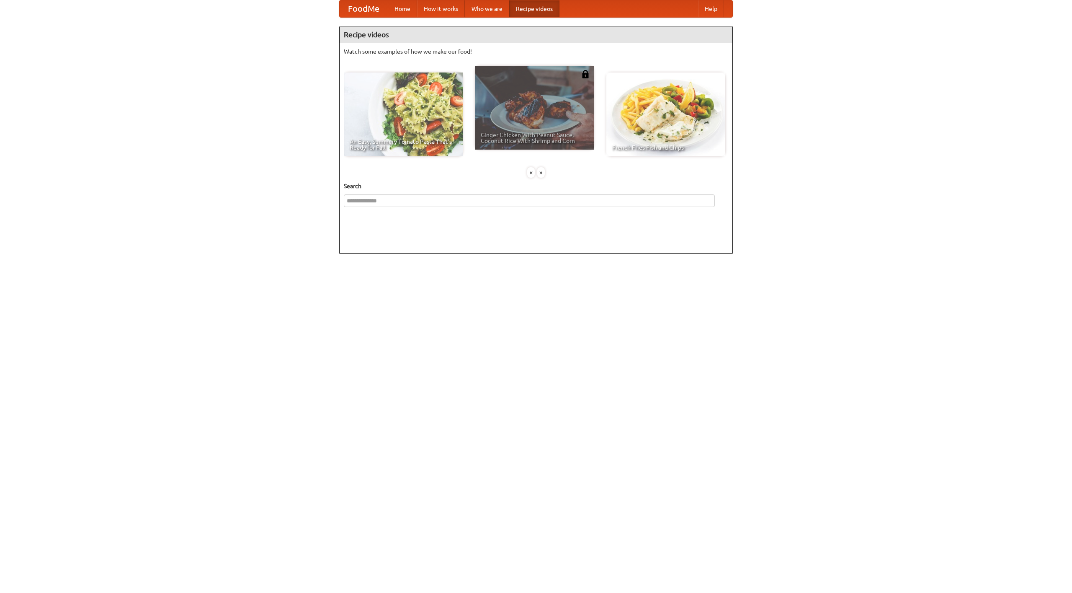 The image size is (1072, 593). What do you see at coordinates (536, 52) in the screenshot?
I see `p: Watch some examples of how we make our food!` at bounding box center [536, 52].